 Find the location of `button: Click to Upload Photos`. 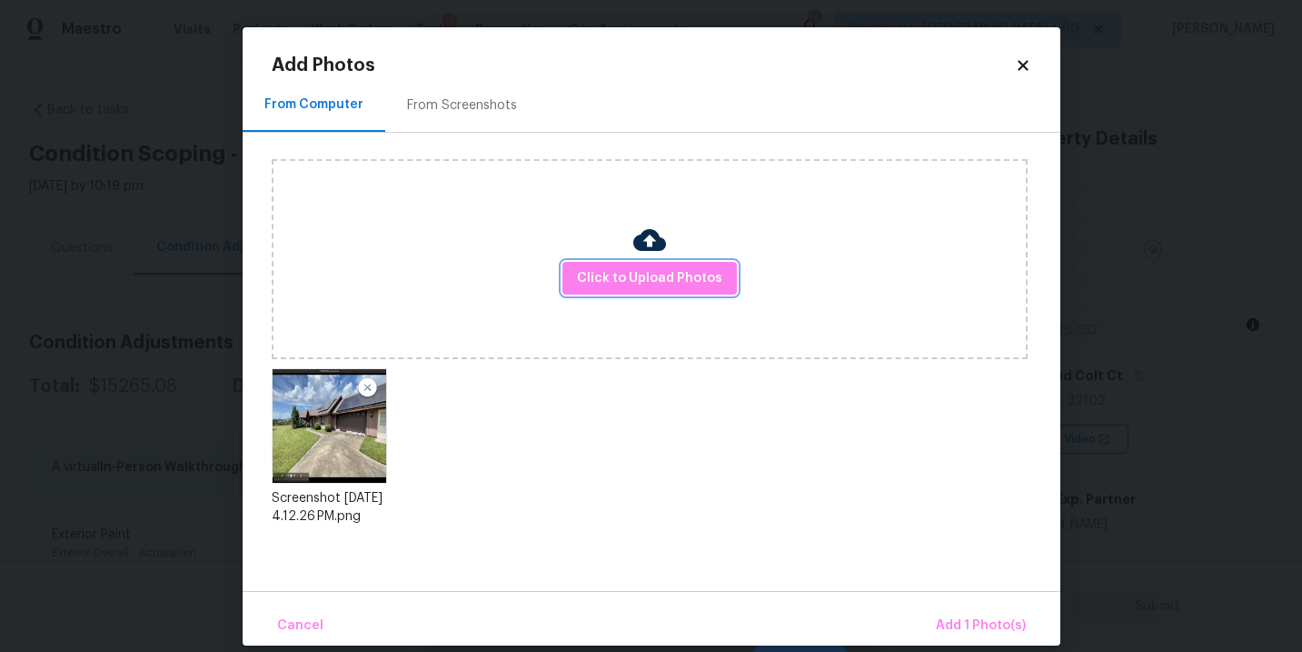

button: Click to Upload Photos is located at coordinates (650, 278).